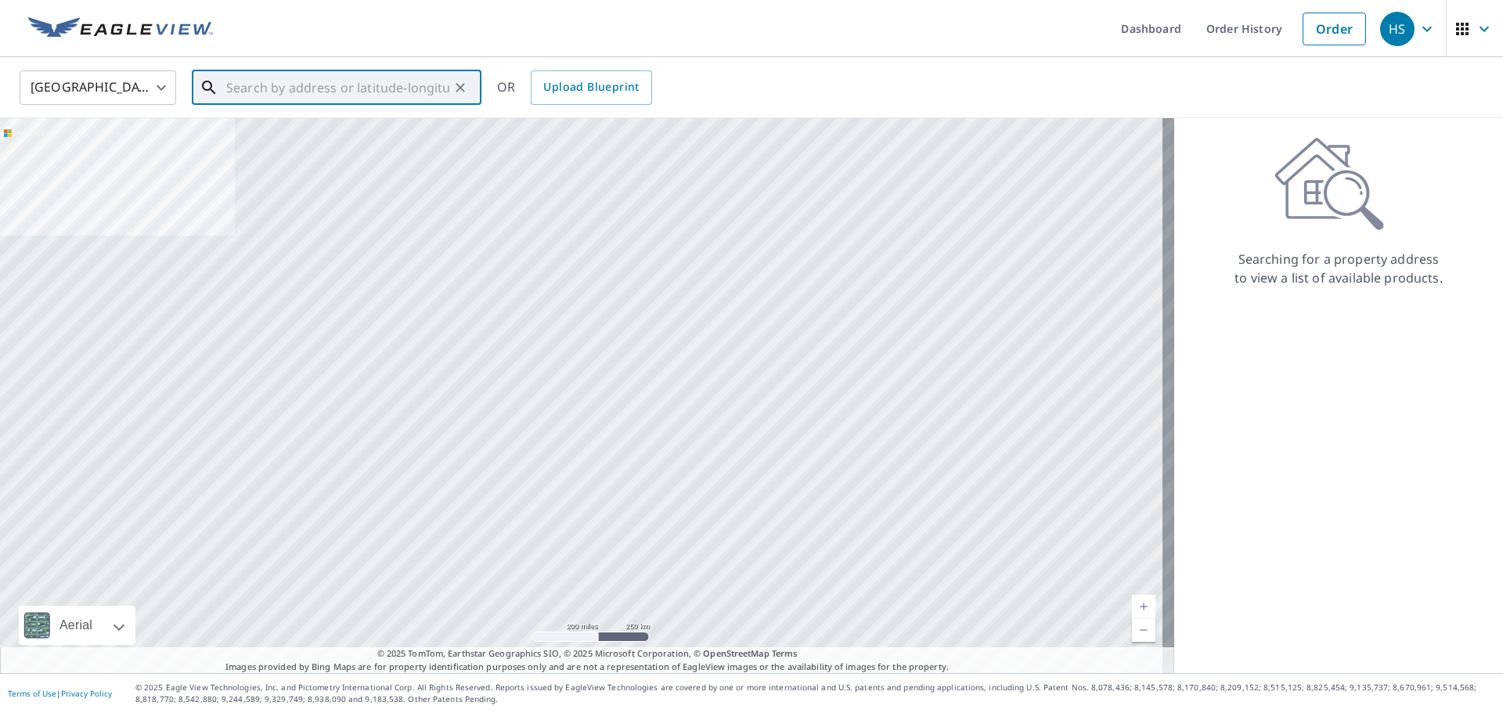 The width and height of the screenshot is (1503, 713). Describe the element at coordinates (785, 653) in the screenshot. I see `a: Terms` at that location.